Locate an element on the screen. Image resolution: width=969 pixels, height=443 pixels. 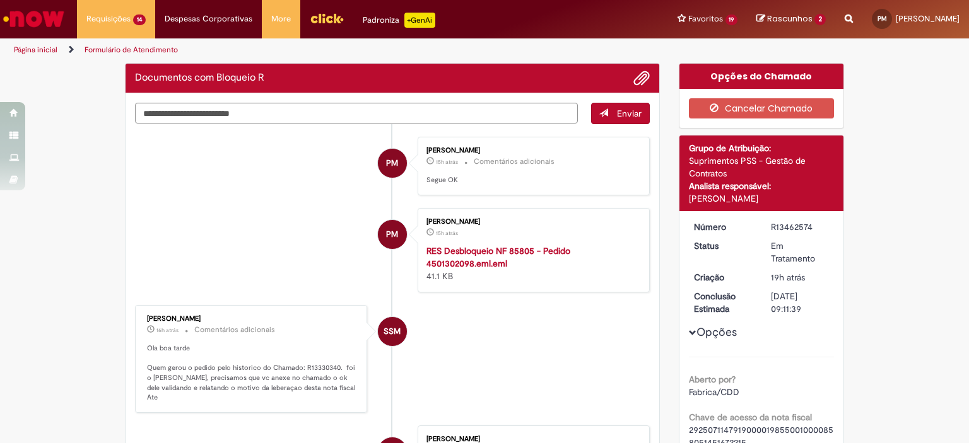
span: Rascunhos is located at coordinates (790, 18).